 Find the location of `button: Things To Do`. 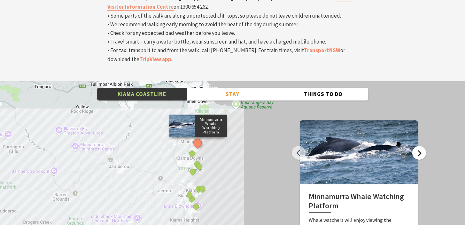

button: Things To Do is located at coordinates (323, 94).